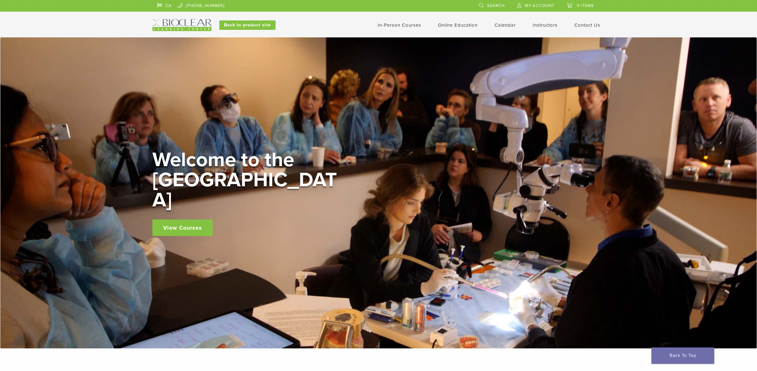 This screenshot has width=757, height=371. Describe the element at coordinates (182, 25) in the screenshot. I see `img: Bioclear` at that location.